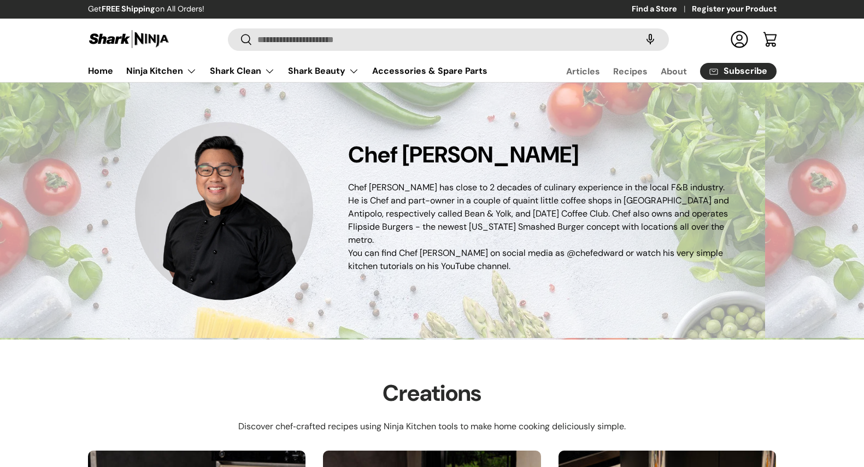 This screenshot has height=467, width=864. I want to click on a: Subscribe, so click(738, 71).